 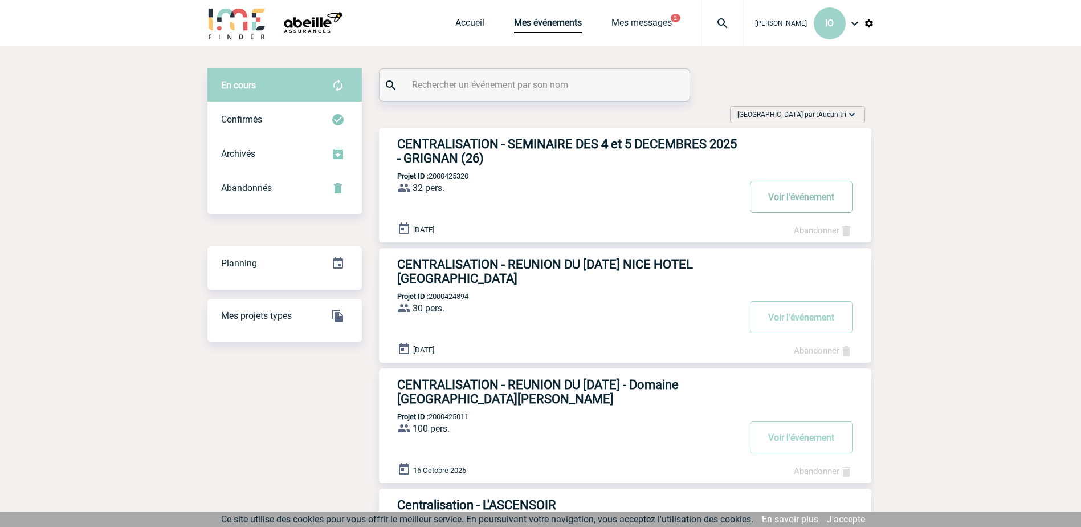 I want to click on span: Confirmés, so click(x=242, y=119).